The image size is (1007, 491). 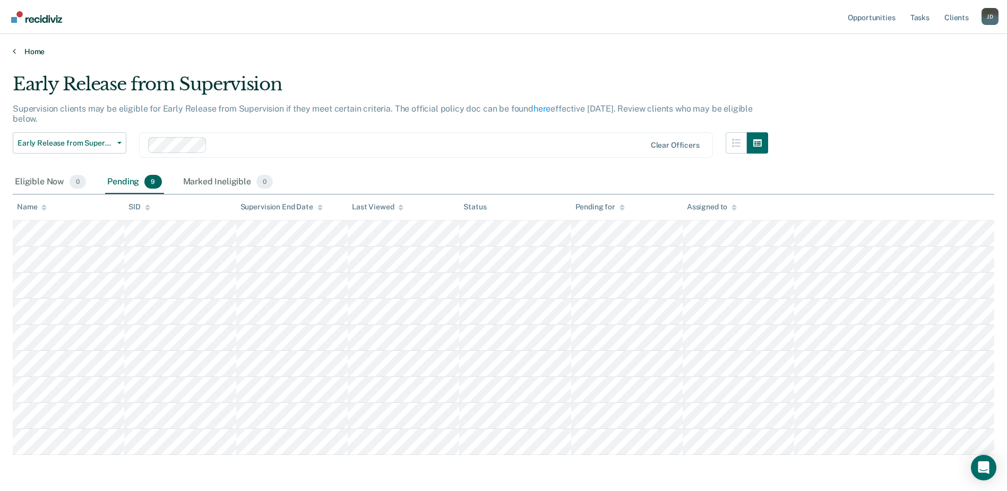 I want to click on div: Status, so click(x=475, y=207).